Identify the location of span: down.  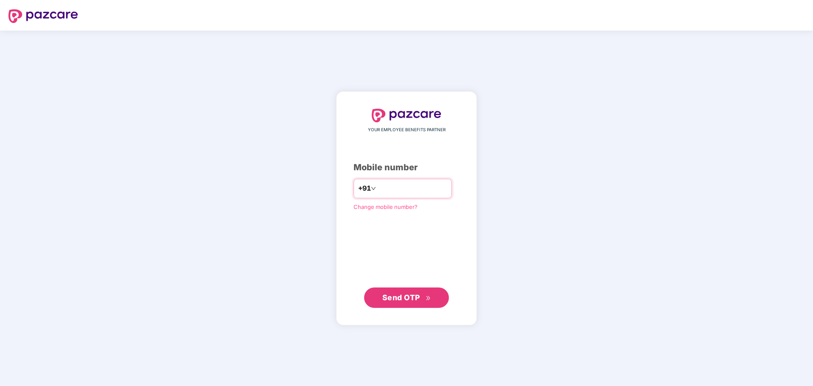
(374, 188).